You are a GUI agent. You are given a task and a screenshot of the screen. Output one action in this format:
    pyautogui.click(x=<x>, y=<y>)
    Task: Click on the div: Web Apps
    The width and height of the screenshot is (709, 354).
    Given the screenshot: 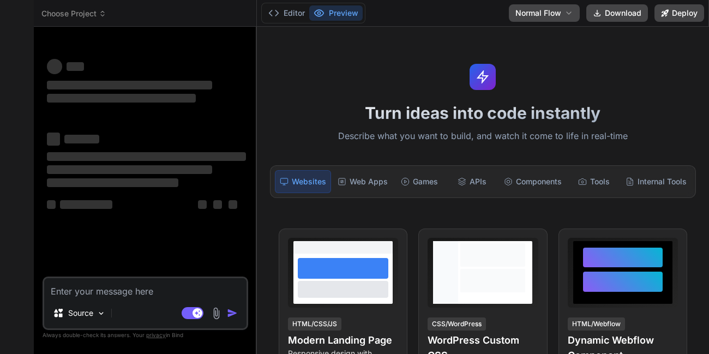 What is the action you would take?
    pyautogui.click(x=363, y=182)
    